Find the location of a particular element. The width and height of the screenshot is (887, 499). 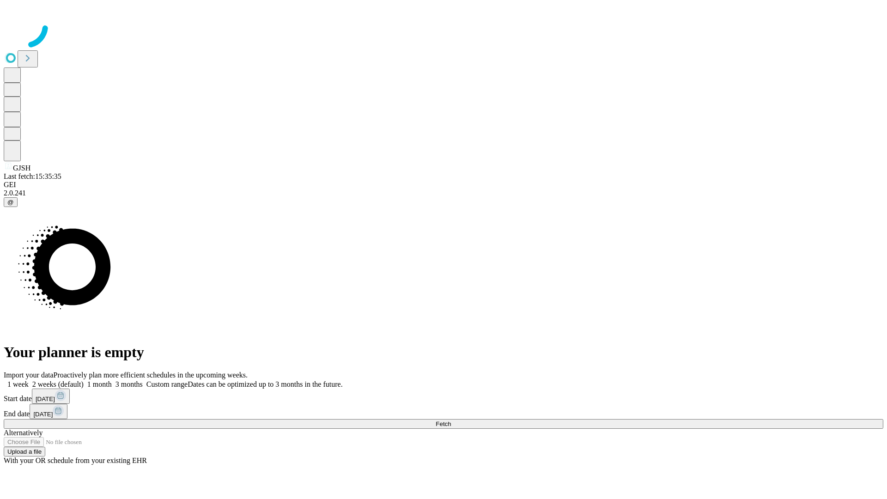

div: Start date is located at coordinates (443, 396).